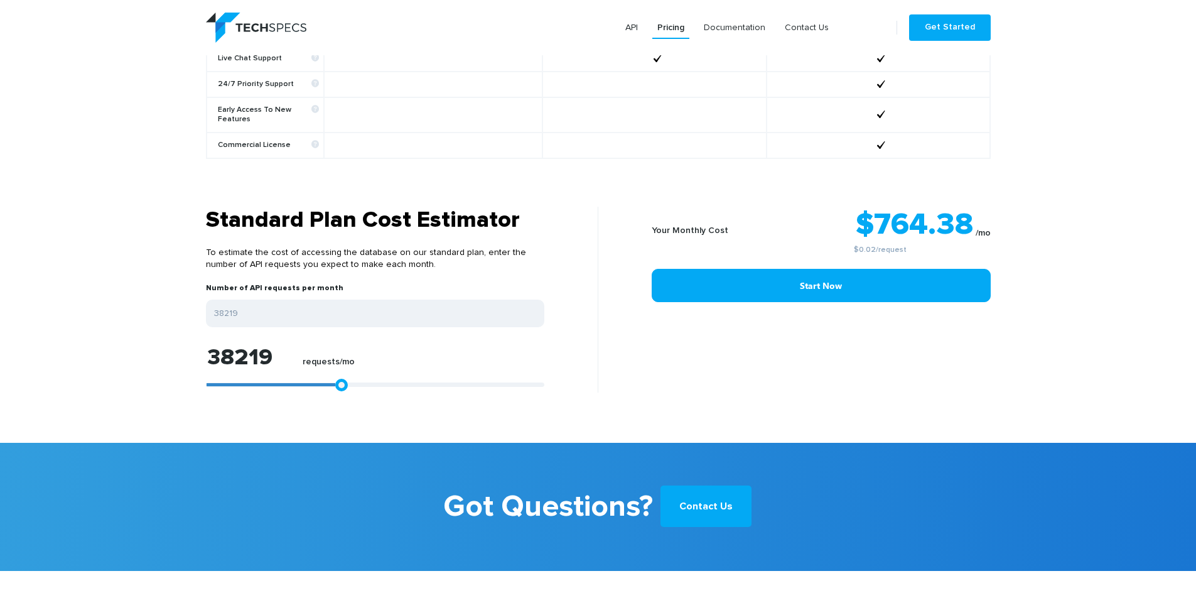  I want to click on a: Pricing, so click(671, 28).